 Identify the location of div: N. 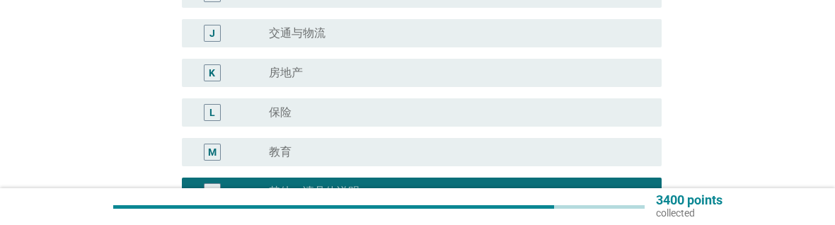
(212, 192).